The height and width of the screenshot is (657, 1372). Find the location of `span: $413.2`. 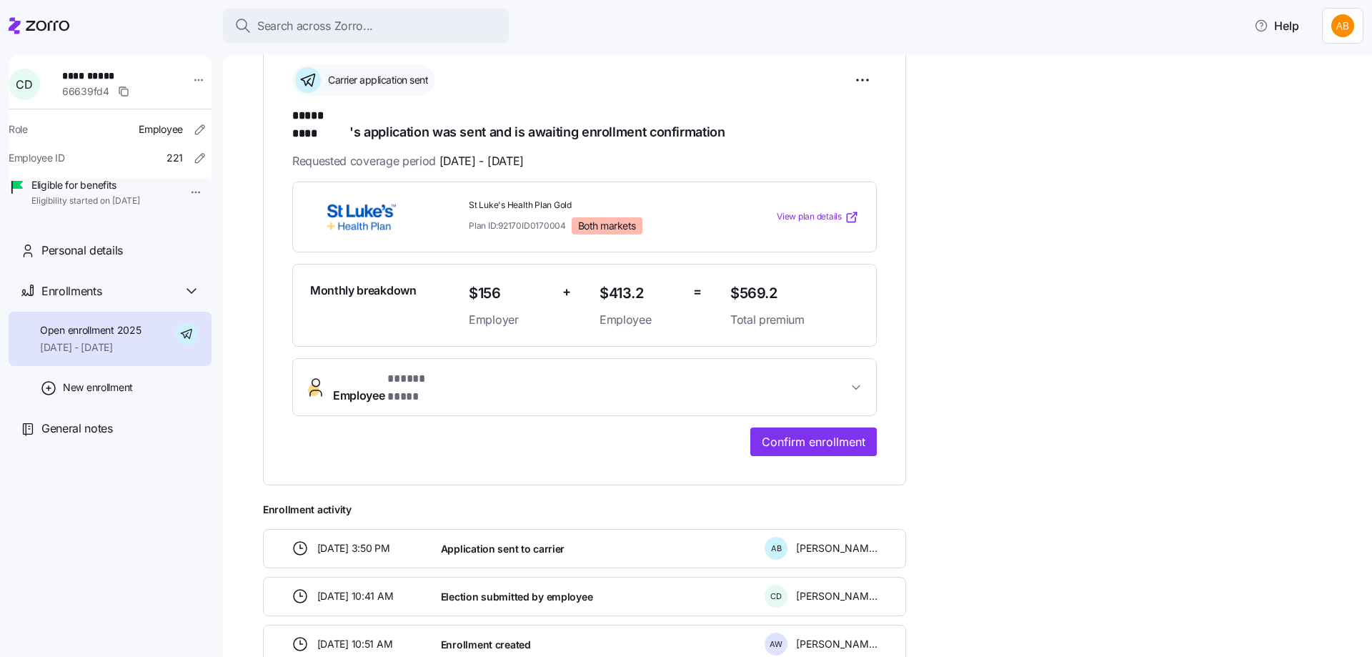

span: $413.2 is located at coordinates (640, 293).